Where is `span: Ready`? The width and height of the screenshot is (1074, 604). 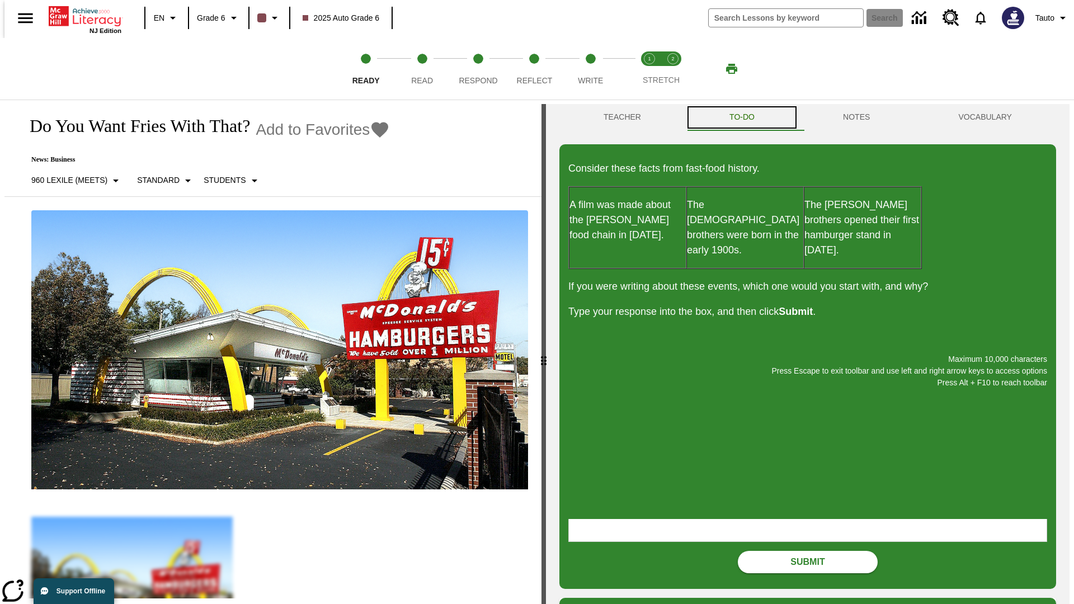
span: Ready is located at coordinates (366, 81).